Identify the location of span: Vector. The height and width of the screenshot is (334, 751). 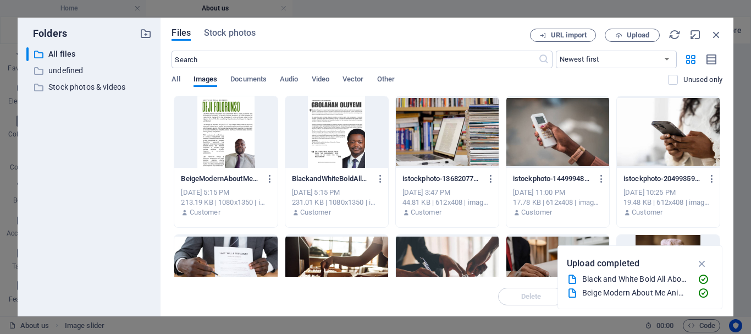
(353, 80).